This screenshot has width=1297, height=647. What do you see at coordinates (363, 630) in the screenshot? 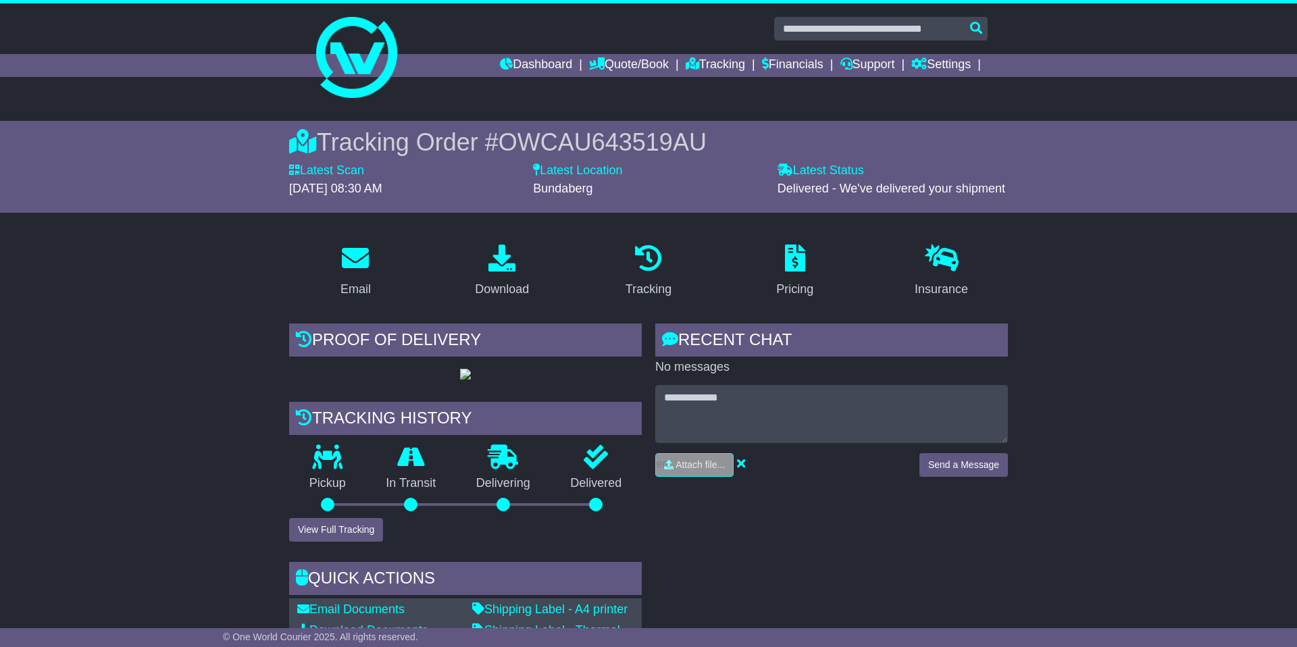
I see `a: Download Documents` at bounding box center [363, 630].